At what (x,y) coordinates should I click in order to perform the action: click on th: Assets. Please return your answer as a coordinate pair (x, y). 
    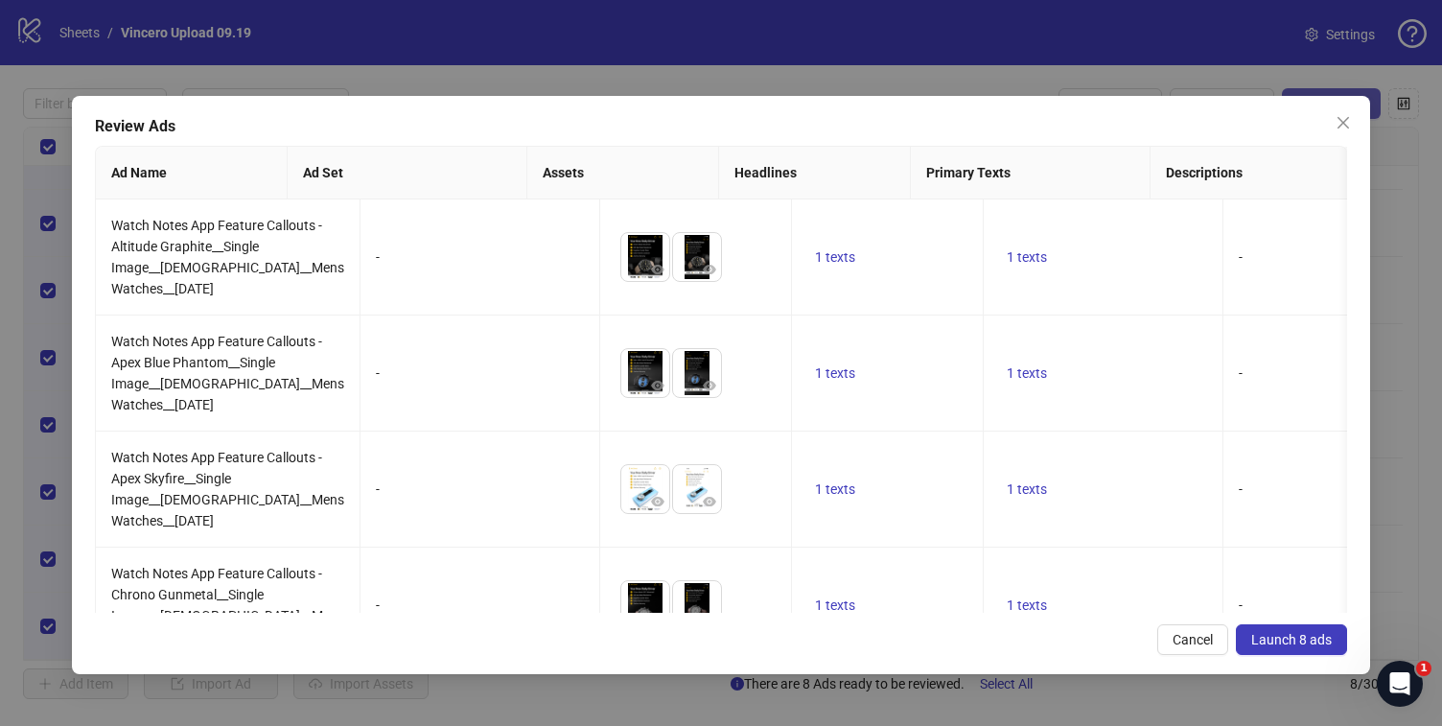
    Looking at the image, I should click on (623, 173).